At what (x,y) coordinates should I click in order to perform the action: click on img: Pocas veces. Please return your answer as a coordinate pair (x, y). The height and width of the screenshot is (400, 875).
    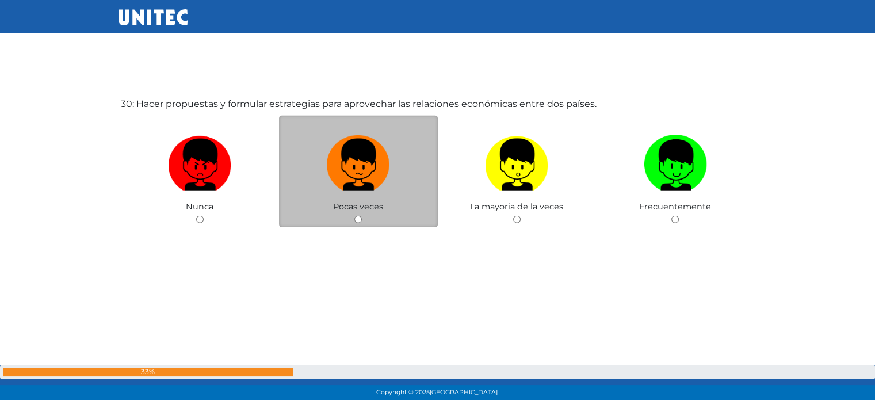
    Looking at the image, I should click on (358, 160).